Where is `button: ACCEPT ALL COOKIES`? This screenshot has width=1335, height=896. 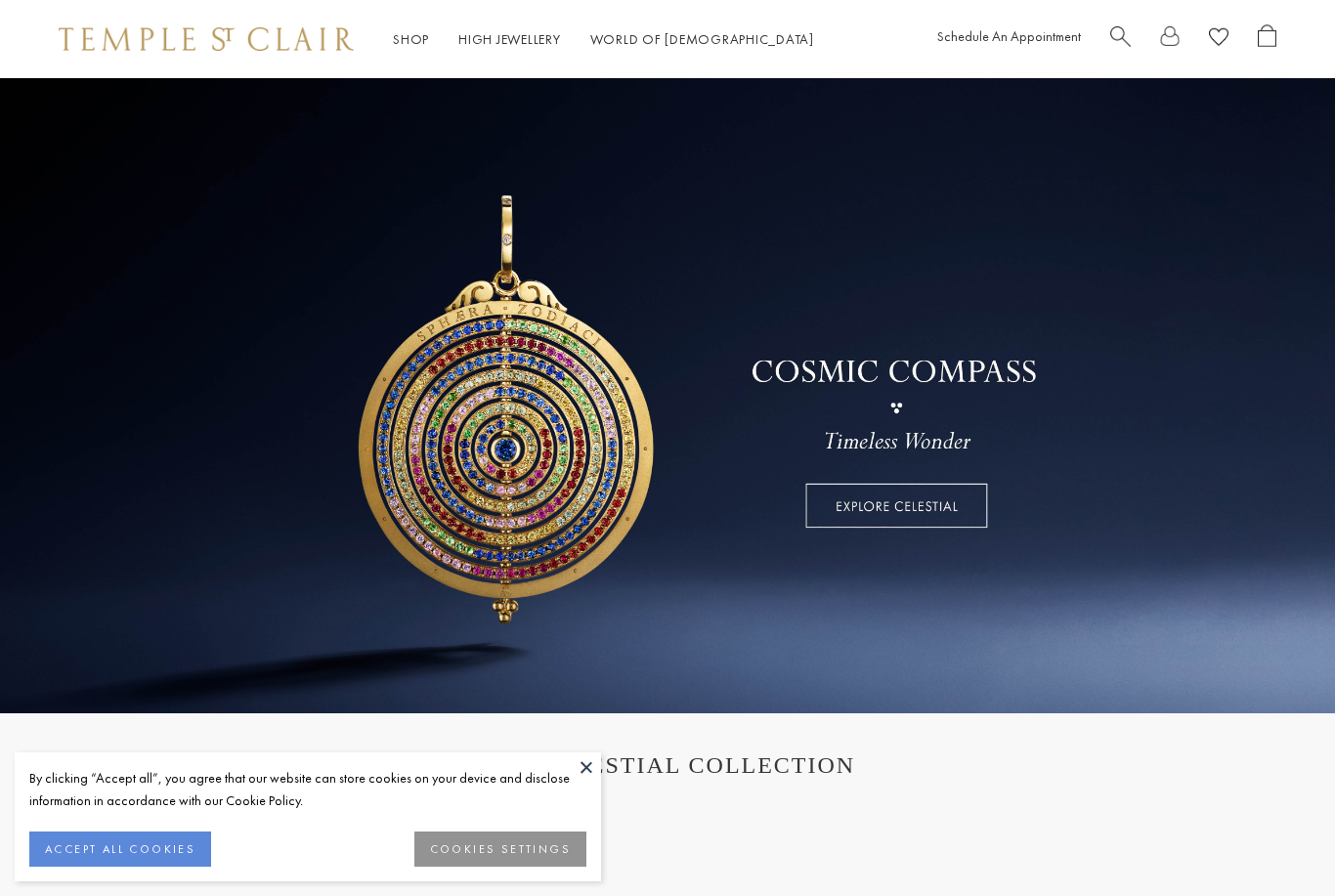 button: ACCEPT ALL COOKIES is located at coordinates (120, 849).